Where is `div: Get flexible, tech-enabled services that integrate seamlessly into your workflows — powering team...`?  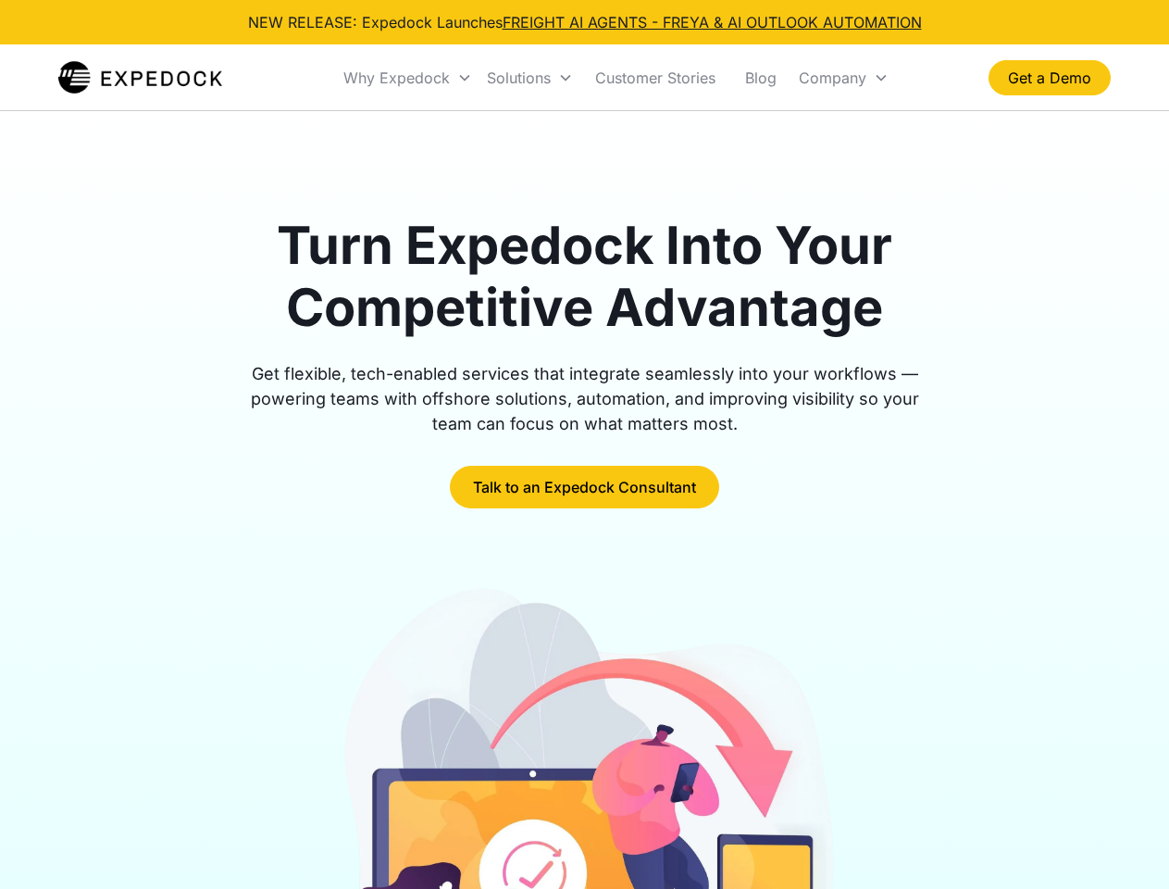
div: Get flexible, tech-enabled services that integrate seamlessly into your workflows — powering team... is located at coordinates (585, 398).